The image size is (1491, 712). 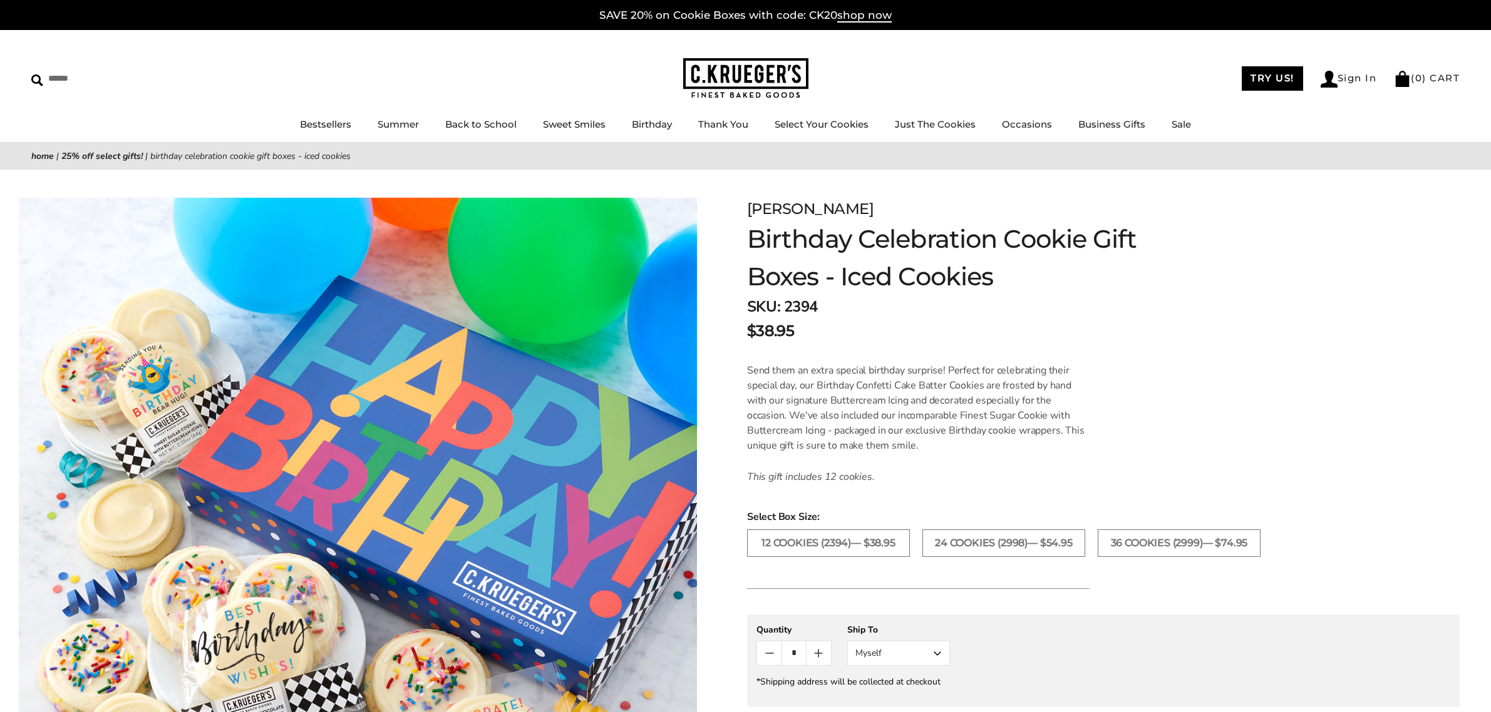 What do you see at coordinates (723, 124) in the screenshot?
I see `a: Thank You` at bounding box center [723, 124].